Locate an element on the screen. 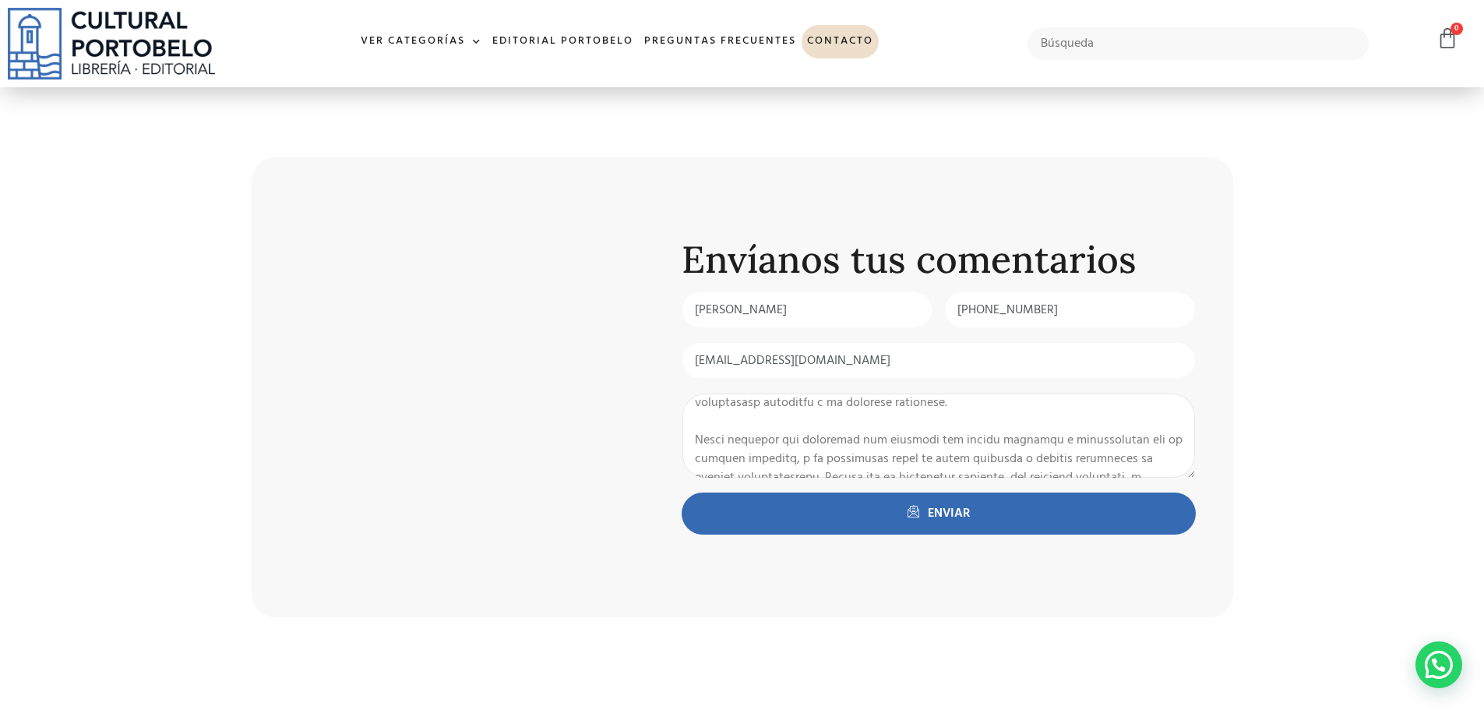 The image size is (1484, 710). input: Only numbers and phone characters (#, -, *, etc) are accepted. is located at coordinates (1070, 309).